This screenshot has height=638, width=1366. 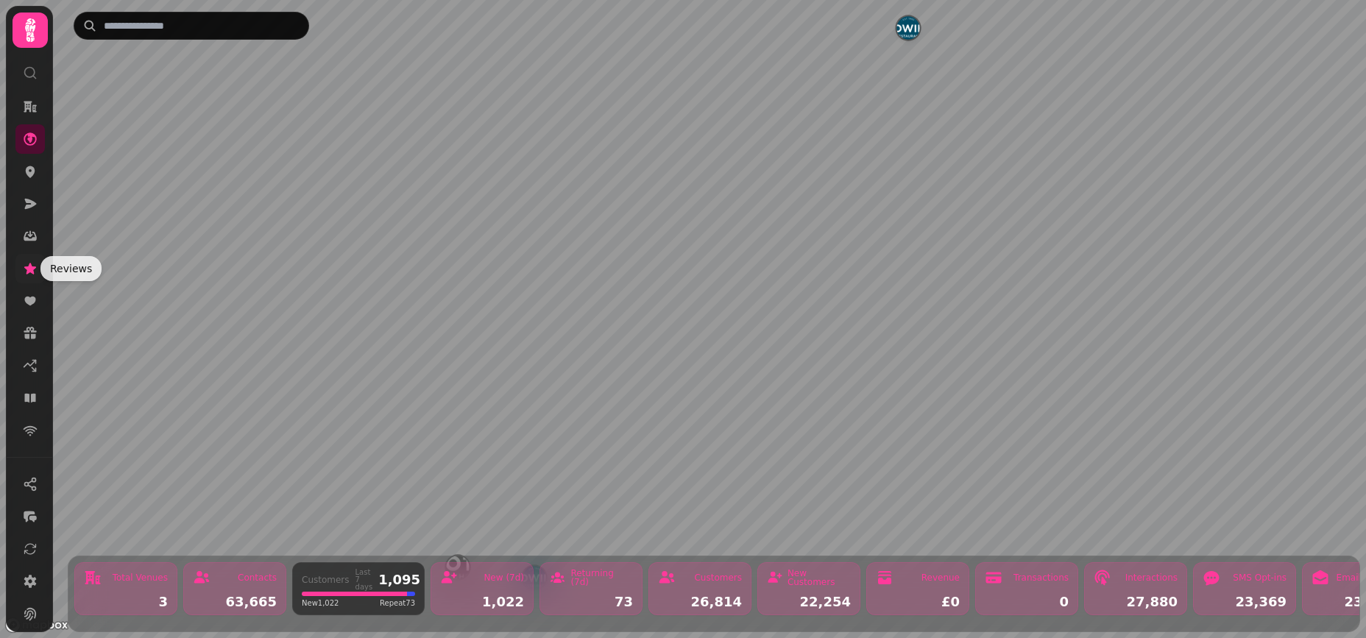 What do you see at coordinates (364, 580) in the screenshot?
I see `div: Last 7 days` at bounding box center [364, 580].